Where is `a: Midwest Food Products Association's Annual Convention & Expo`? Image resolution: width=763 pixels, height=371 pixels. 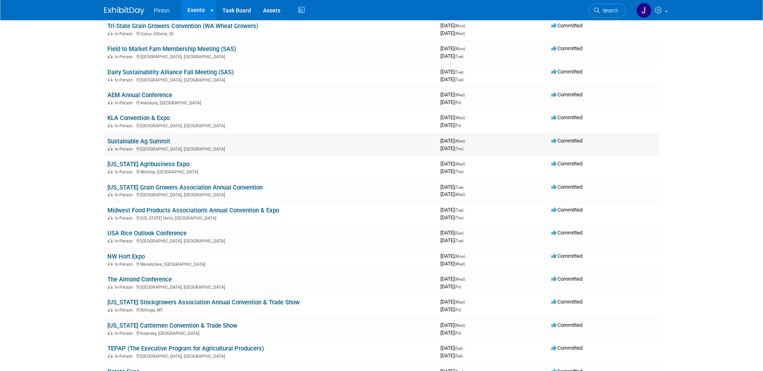 a: Midwest Food Products Association's Annual Convention & Expo is located at coordinates (193, 211).